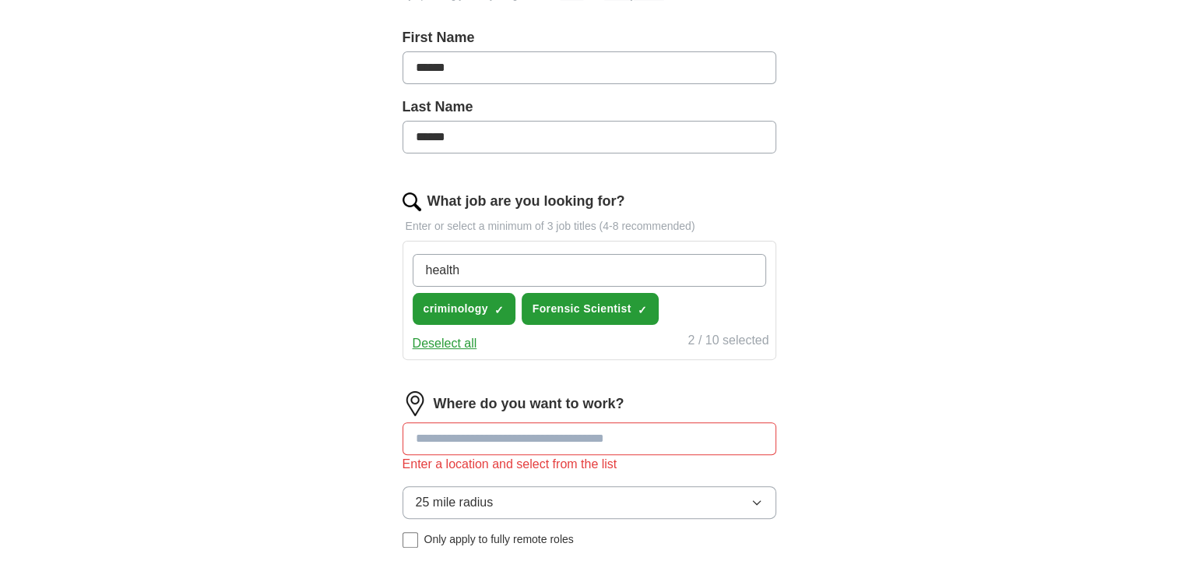 The height and width of the screenshot is (575, 1178). I want to click on label: What job are you looking for?, so click(526, 201).